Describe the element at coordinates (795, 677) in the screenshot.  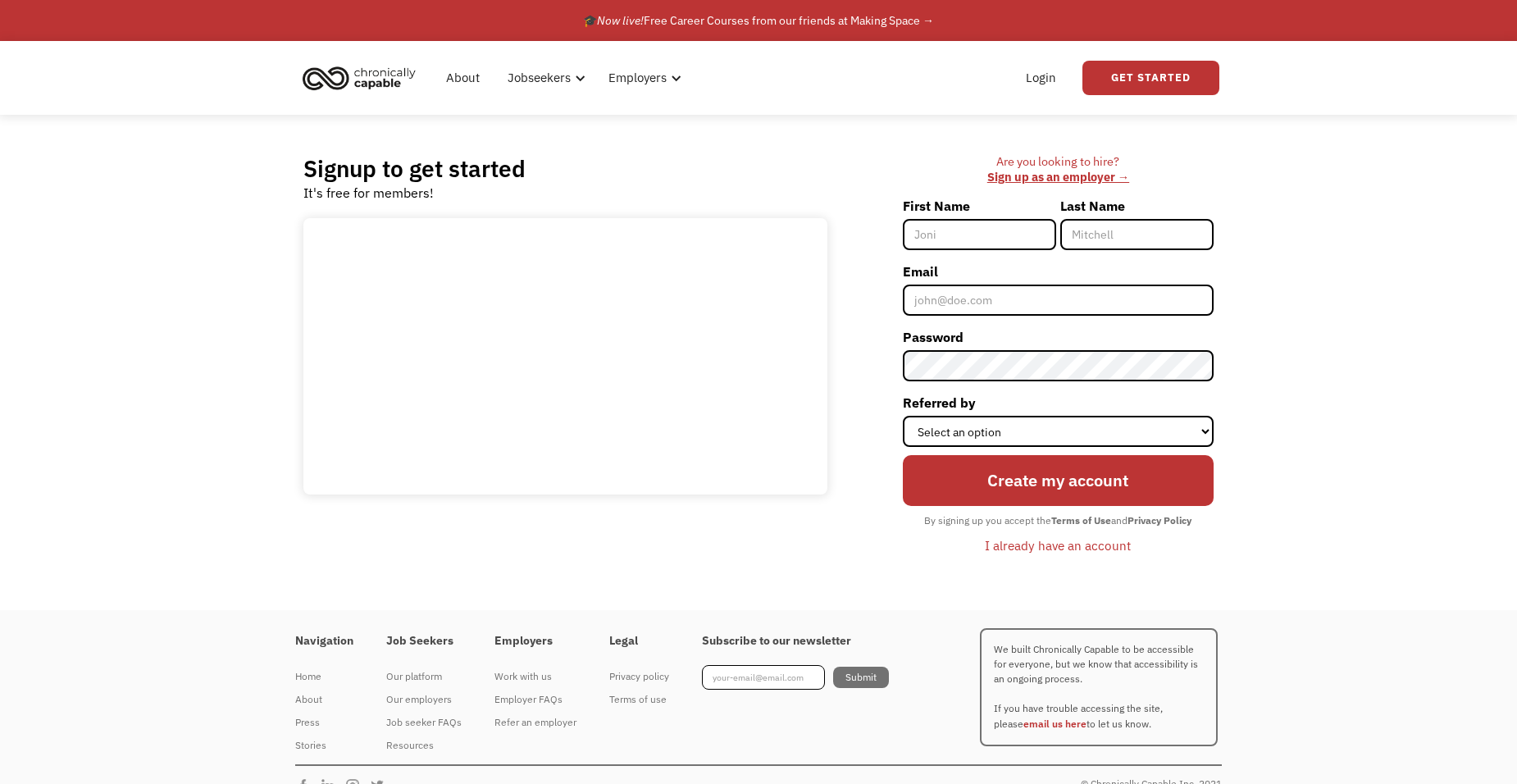
I see `form: Footer Newsletter` at that location.